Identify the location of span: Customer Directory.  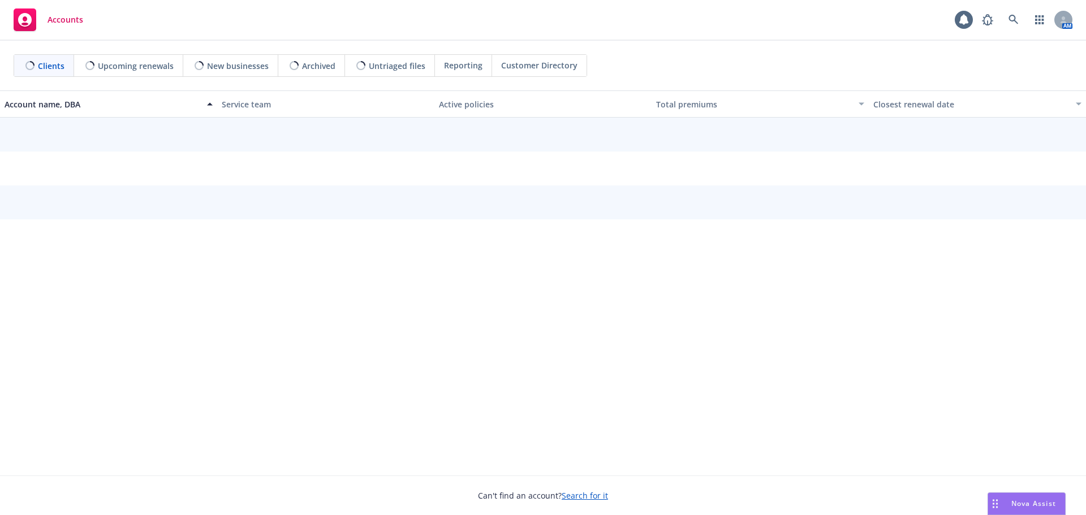
(539, 65).